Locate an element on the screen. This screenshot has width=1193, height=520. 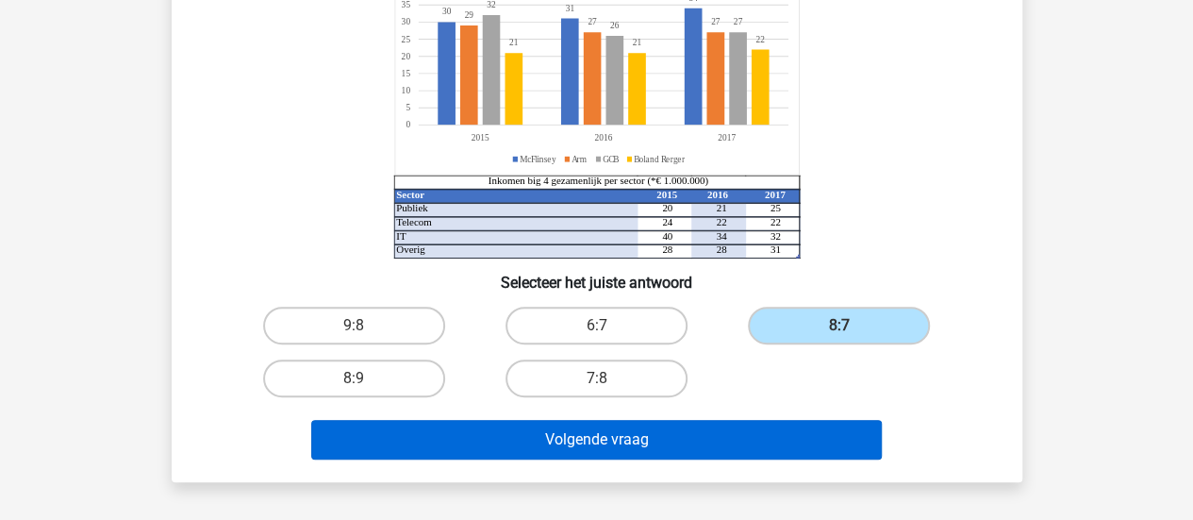
tspan: 10 is located at coordinates (406, 91).